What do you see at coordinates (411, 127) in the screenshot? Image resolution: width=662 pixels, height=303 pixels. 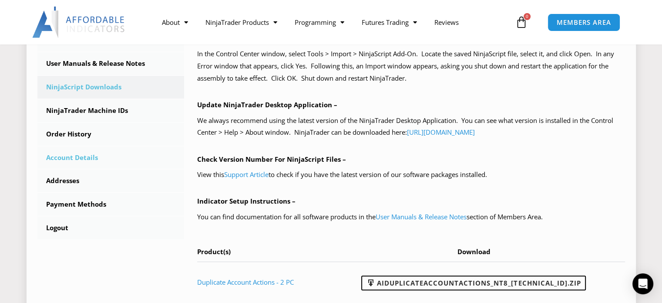 I see `p: We always recommend using the latest version of the NinjaTrader Desktop Application. You can see ...` at bounding box center [411, 127].